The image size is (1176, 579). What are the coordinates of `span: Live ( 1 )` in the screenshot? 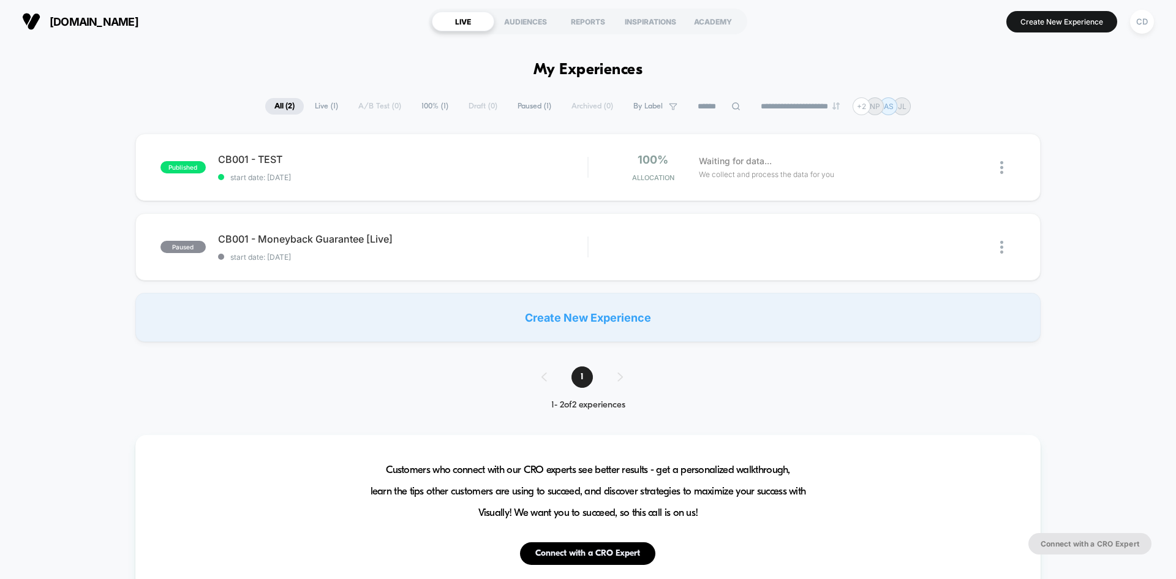 It's located at (327, 106).